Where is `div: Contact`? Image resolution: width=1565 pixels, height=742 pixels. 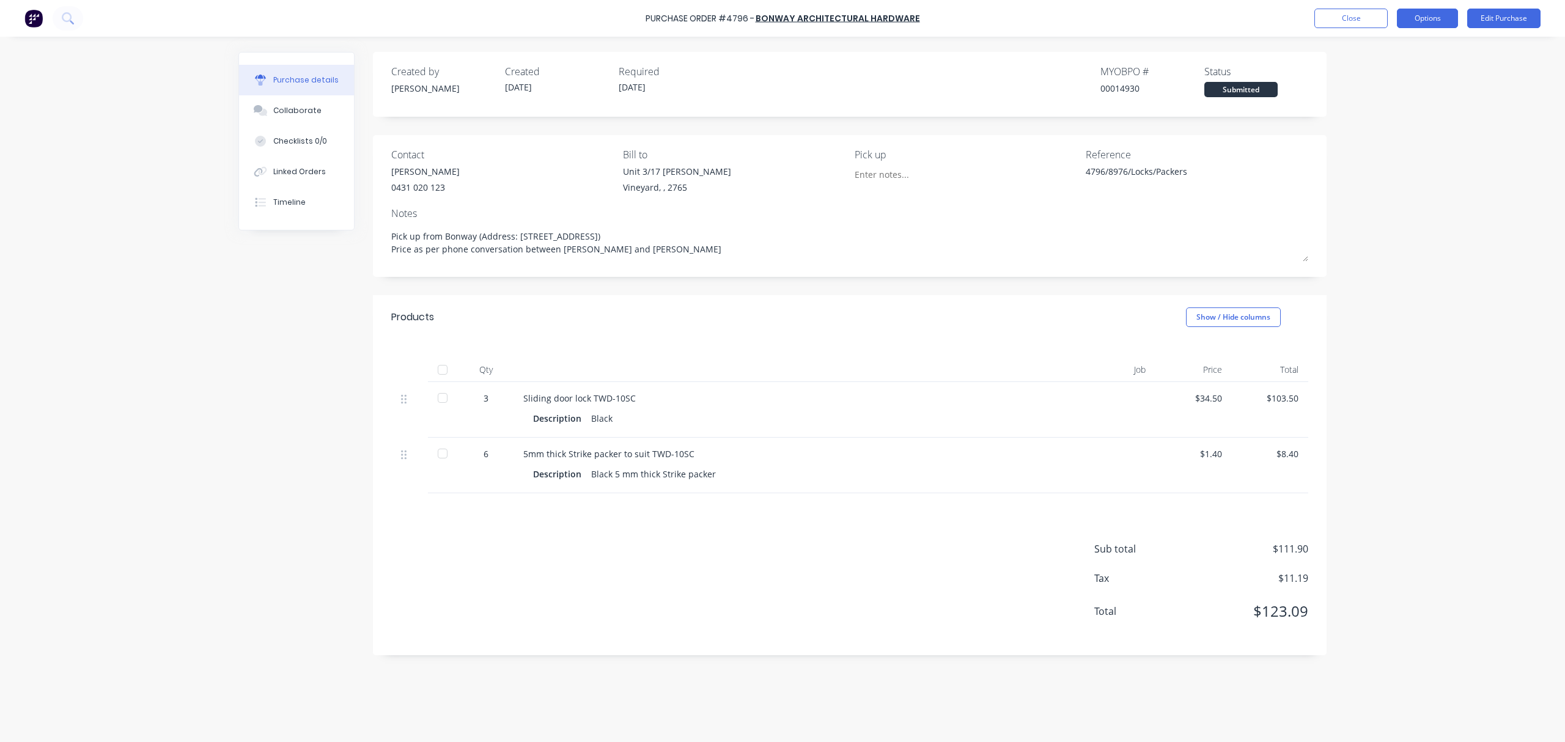
div: Contact is located at coordinates (503, 155).